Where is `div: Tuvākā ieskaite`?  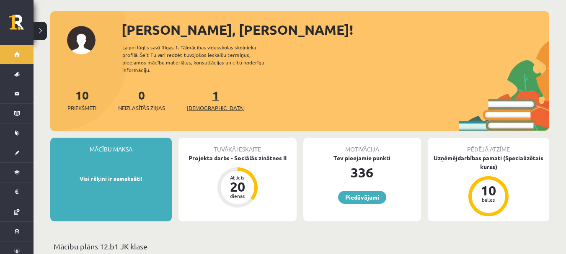 div: Tuvākā ieskaite is located at coordinates (237, 146).